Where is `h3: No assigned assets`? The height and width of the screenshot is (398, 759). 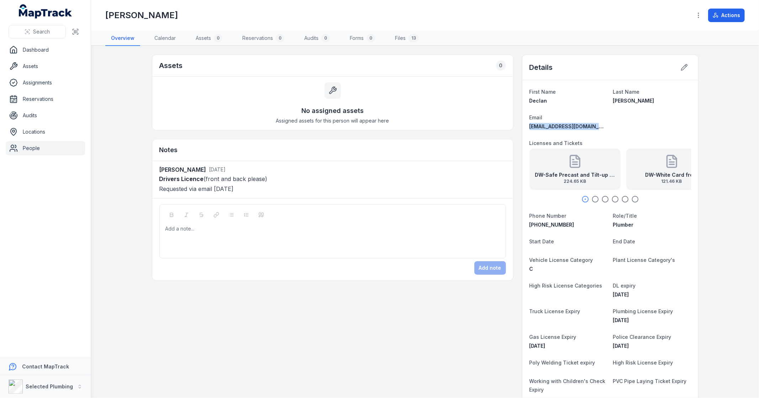 h3: No assigned assets is located at coordinates (333, 111).